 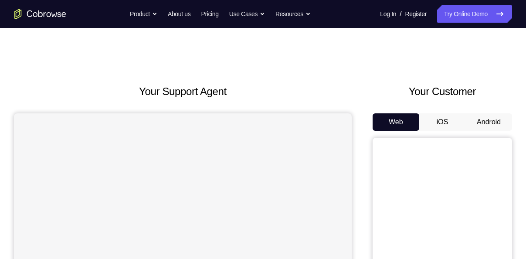 I want to click on h2: Your Customer, so click(x=442, y=91).